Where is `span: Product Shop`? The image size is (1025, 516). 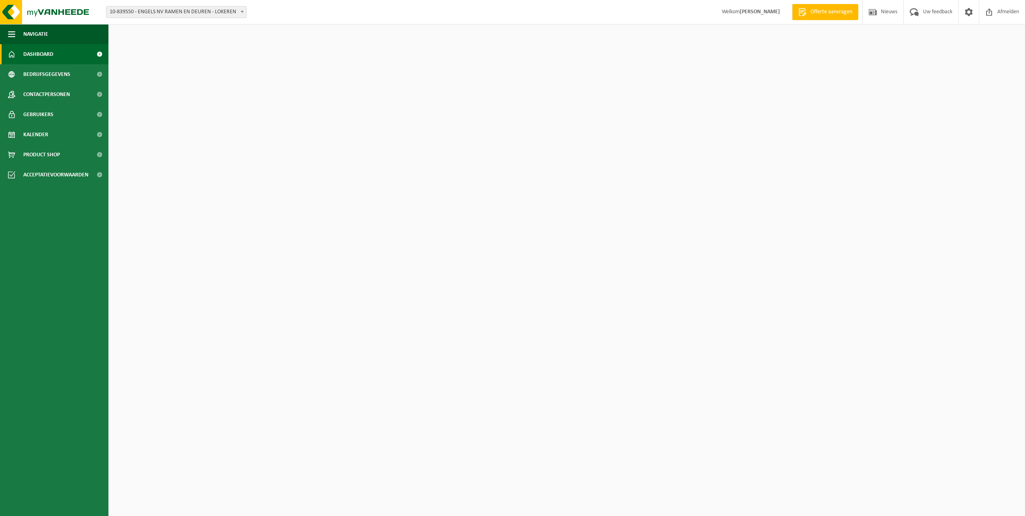 span: Product Shop is located at coordinates (41, 155).